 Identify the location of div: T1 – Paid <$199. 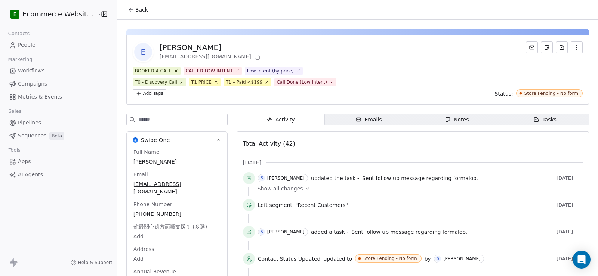
(244, 82).